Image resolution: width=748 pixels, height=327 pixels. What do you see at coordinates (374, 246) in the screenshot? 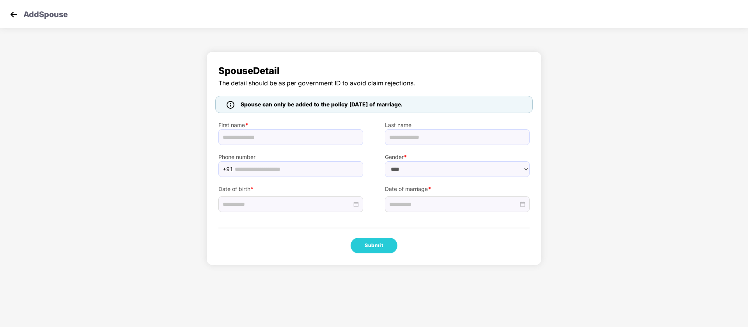
I see `button: Submit` at bounding box center [374, 246].